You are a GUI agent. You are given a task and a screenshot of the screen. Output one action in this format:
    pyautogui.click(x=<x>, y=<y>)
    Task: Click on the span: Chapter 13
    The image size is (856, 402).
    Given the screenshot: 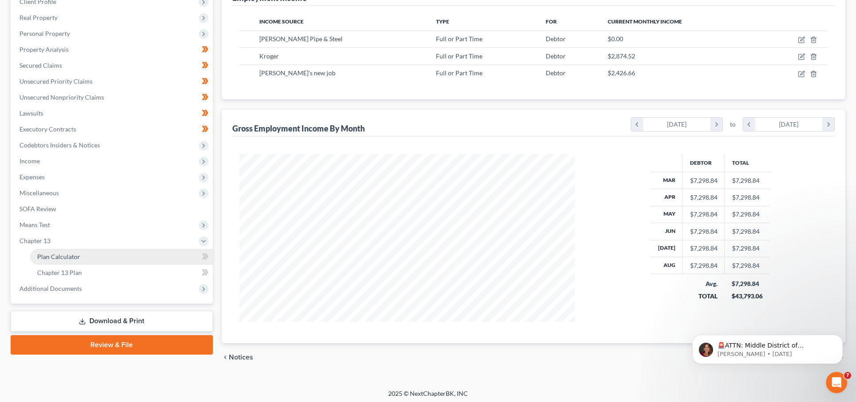 What is the action you would take?
    pyautogui.click(x=35, y=240)
    